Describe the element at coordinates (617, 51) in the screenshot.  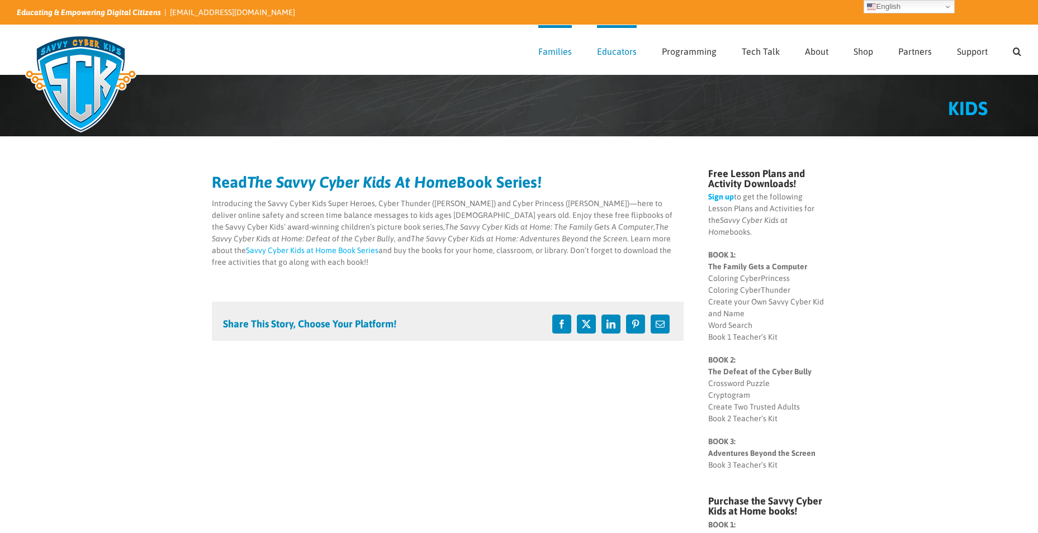
I see `span: Educators` at that location.